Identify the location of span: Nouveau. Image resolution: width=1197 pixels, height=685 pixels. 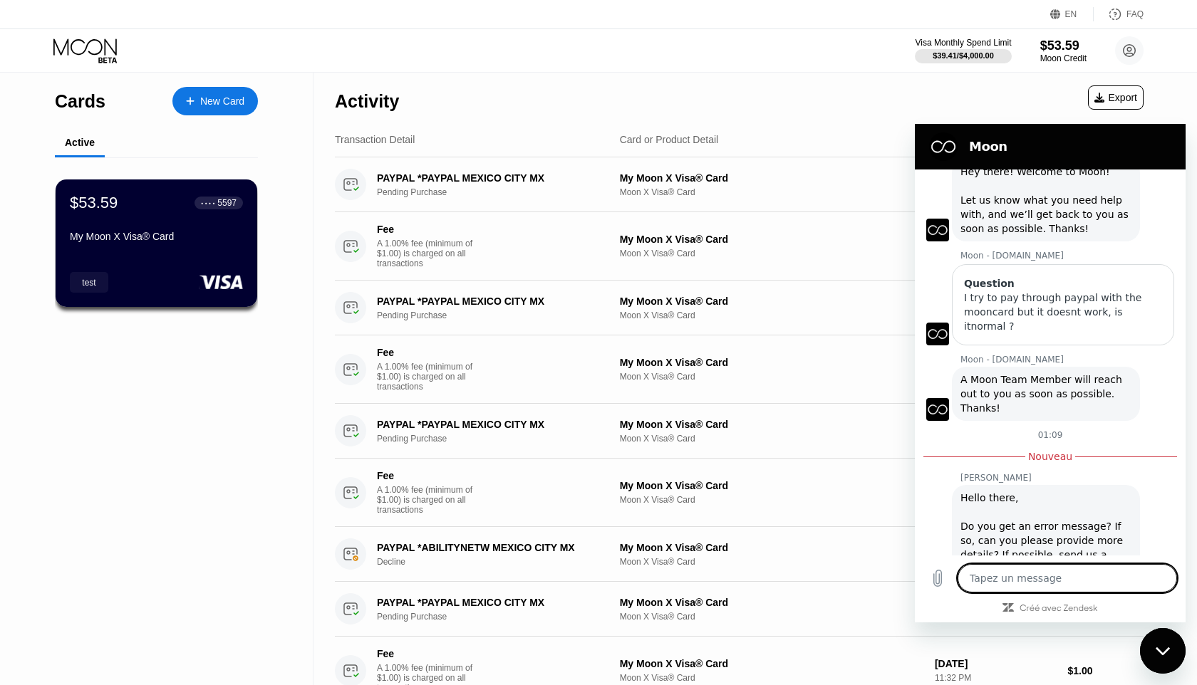
(135, 333).